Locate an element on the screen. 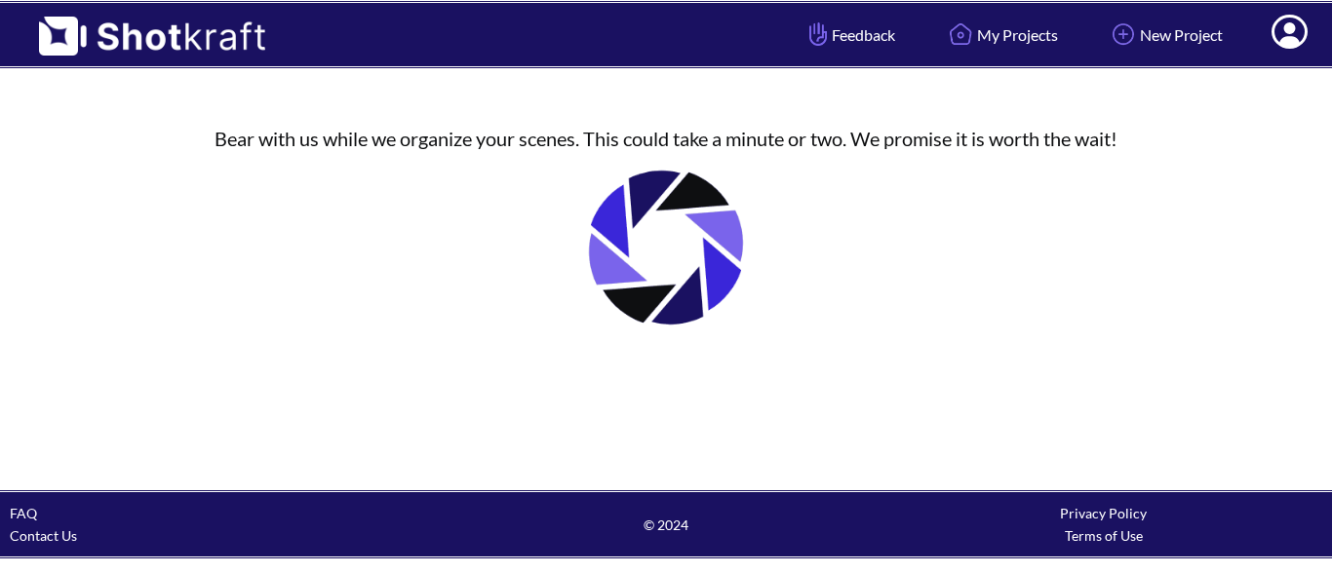 The height and width of the screenshot is (573, 1332). img: Add Icon is located at coordinates (1123, 34).